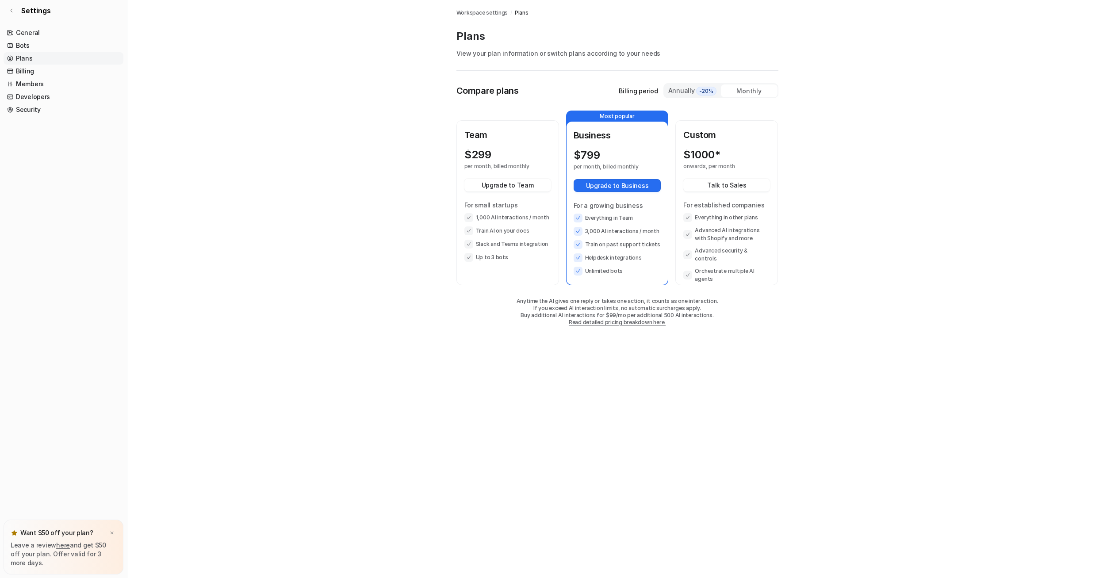 This screenshot has height=578, width=1107. What do you see at coordinates (617, 245) in the screenshot?
I see `li: Train on past support tickets` at bounding box center [617, 245].